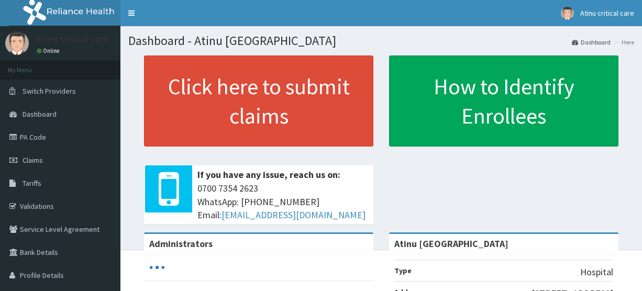  I want to click on svg: audio-loading, so click(157, 268).